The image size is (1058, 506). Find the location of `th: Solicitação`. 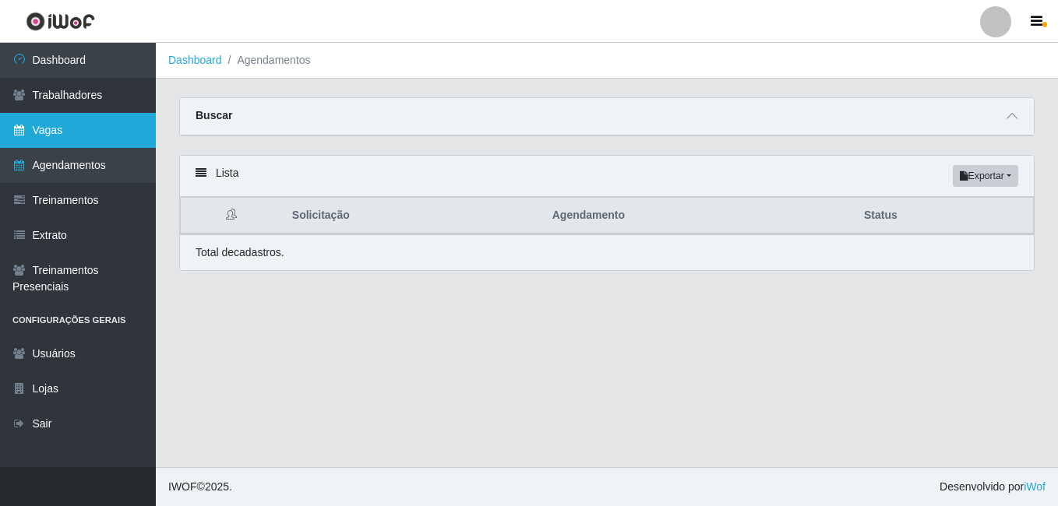

th: Solicitação is located at coordinates (413, 216).